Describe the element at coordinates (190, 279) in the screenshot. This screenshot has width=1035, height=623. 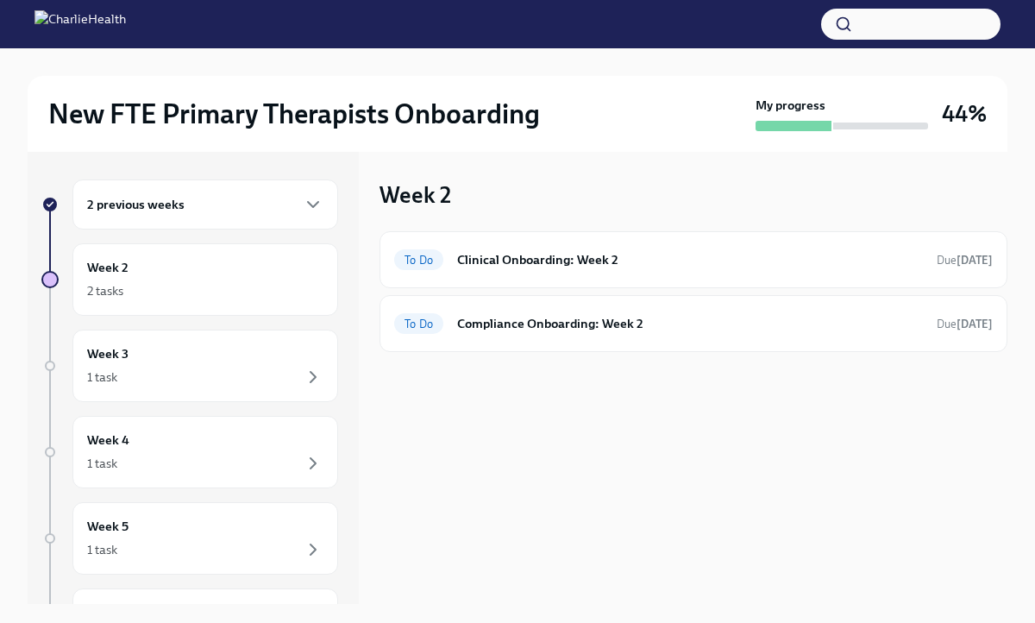
I see `a: Week 22 tasks` at that location.